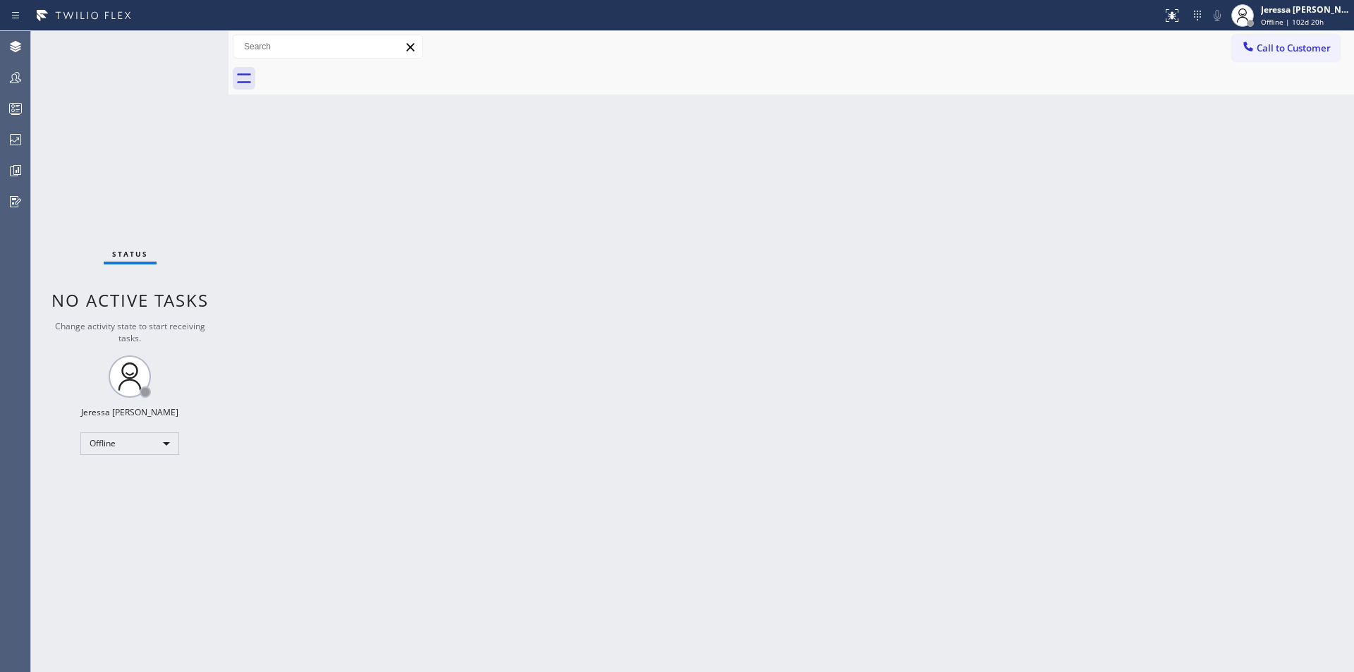 Image resolution: width=1354 pixels, height=672 pixels. Describe the element at coordinates (130, 300) in the screenshot. I see `span: No active tasks` at that location.